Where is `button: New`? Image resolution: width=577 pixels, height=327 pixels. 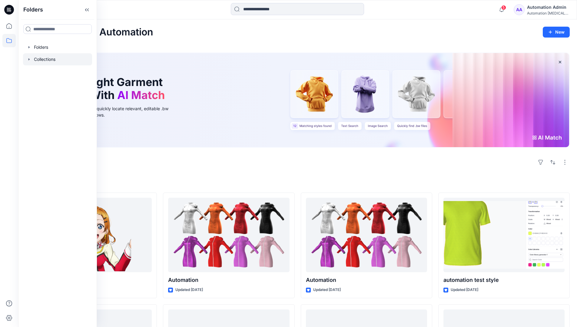 button: New is located at coordinates (556, 32).